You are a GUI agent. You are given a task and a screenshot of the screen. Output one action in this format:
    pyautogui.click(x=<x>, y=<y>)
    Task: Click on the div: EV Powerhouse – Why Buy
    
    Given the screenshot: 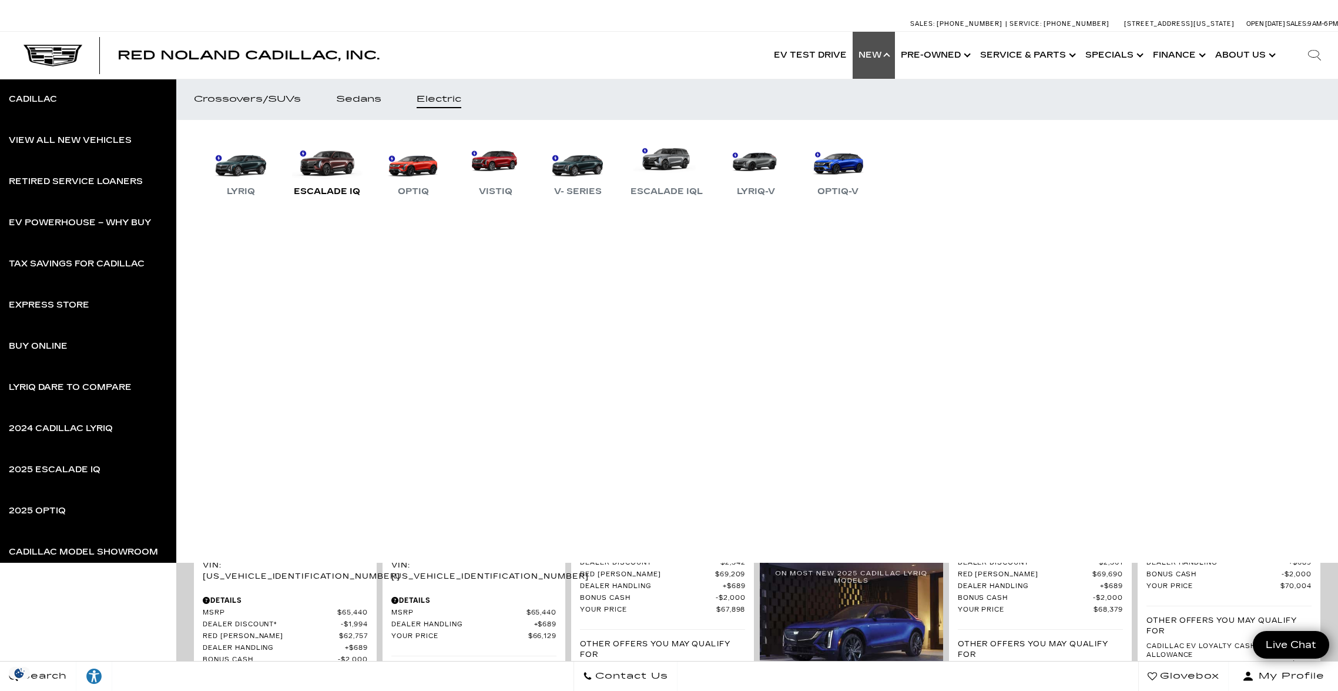 What is the action you would take?
    pyautogui.click(x=80, y=223)
    